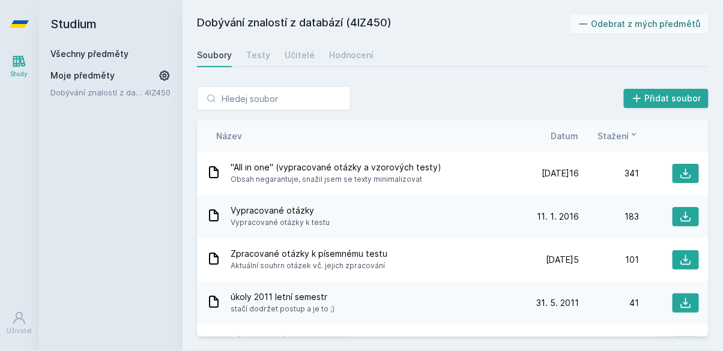  Describe the element at coordinates (282, 297) in the screenshot. I see `span: úkoly 2011 letní semestr` at that location.